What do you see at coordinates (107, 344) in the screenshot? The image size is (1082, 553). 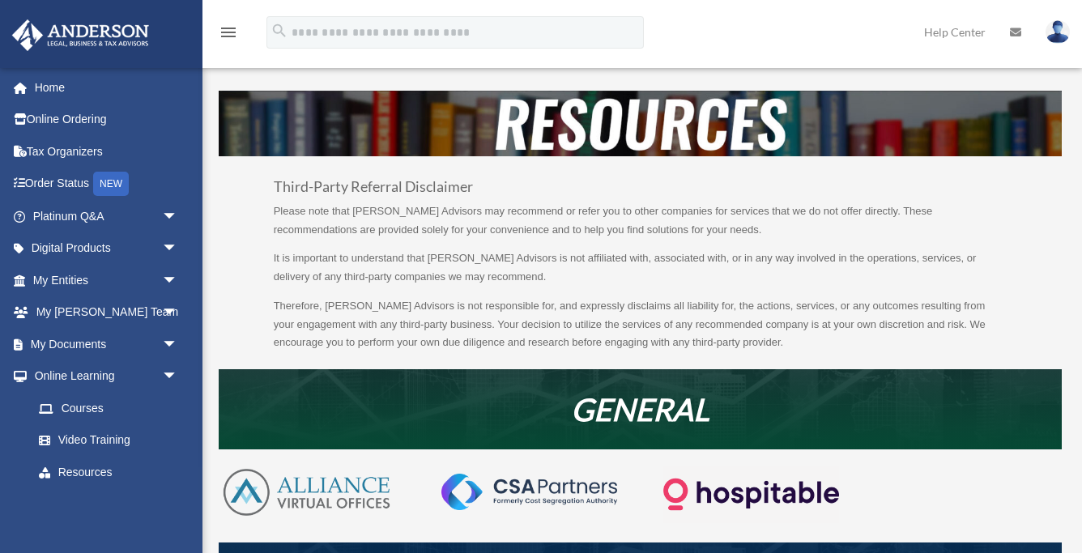 I see `a: My Documentsarrow_drop_down` at bounding box center [107, 344].